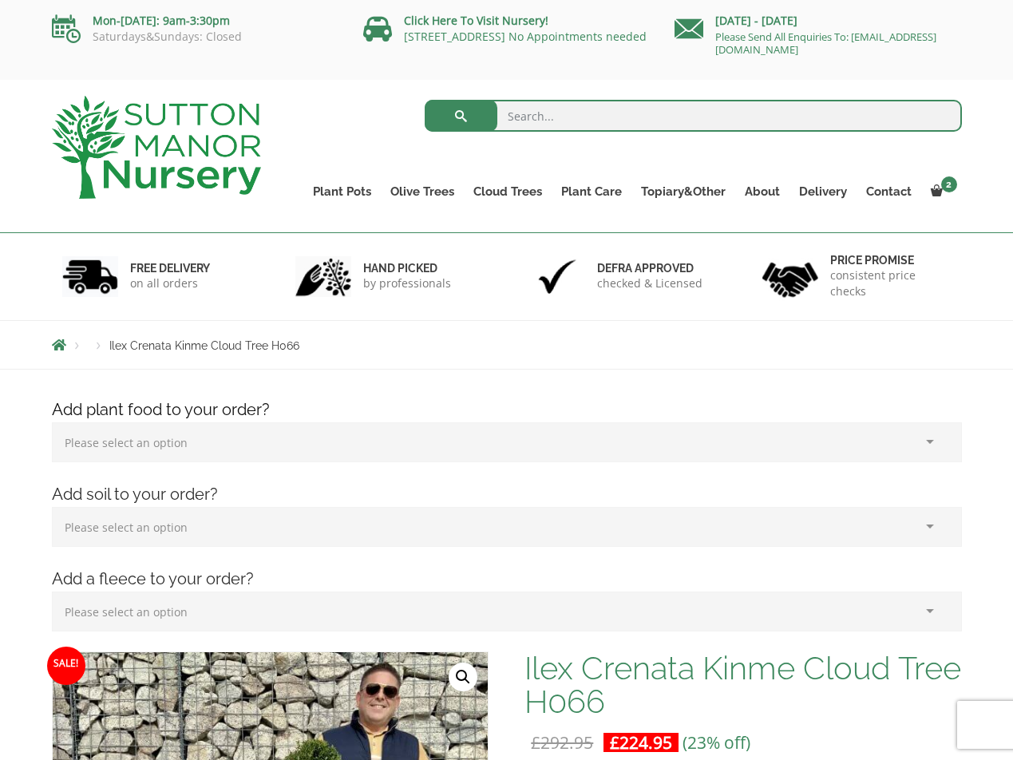 This screenshot has width=1013, height=760. What do you see at coordinates (407, 268) in the screenshot?
I see `h6: hand picked` at bounding box center [407, 268].